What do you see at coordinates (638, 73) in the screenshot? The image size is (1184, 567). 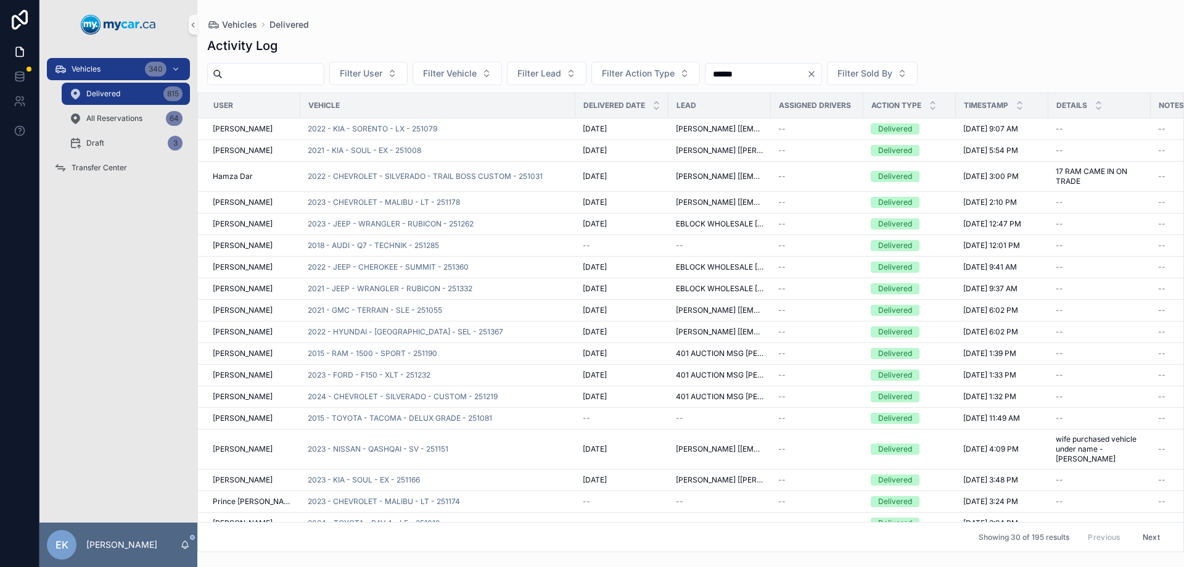 I see `span: Filter Action Type` at bounding box center [638, 73].